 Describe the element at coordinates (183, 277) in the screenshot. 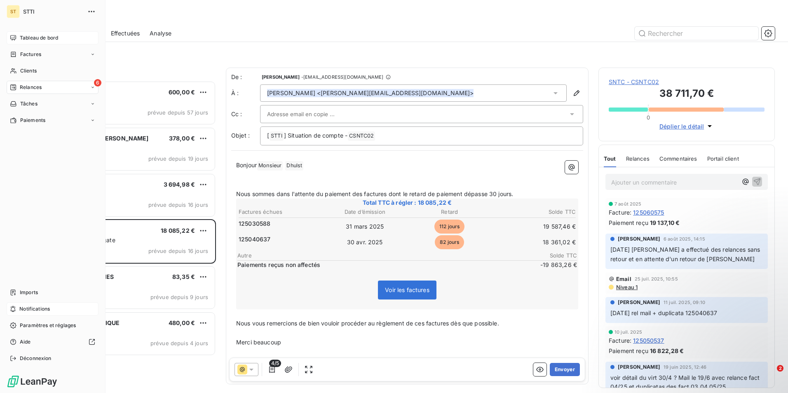

I see `span: 83,35 €` at that location.